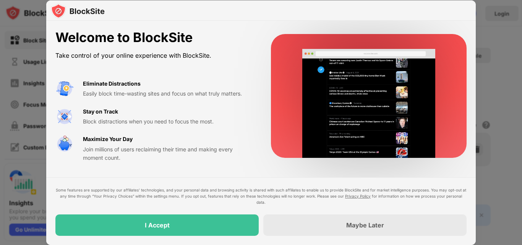 The image size is (522, 245). I want to click on a: Privacy Policy, so click(357, 196).